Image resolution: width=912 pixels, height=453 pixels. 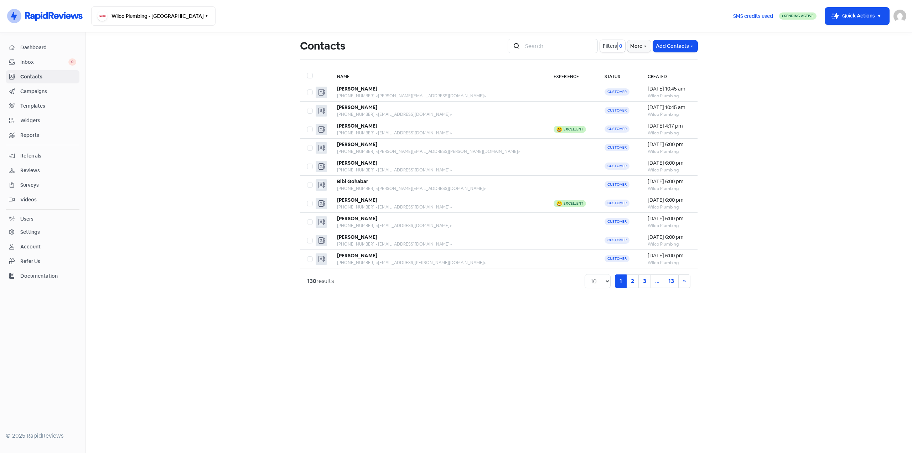 What do you see at coordinates (799, 16) in the screenshot?
I see `span: Sending Active` at bounding box center [799, 16].